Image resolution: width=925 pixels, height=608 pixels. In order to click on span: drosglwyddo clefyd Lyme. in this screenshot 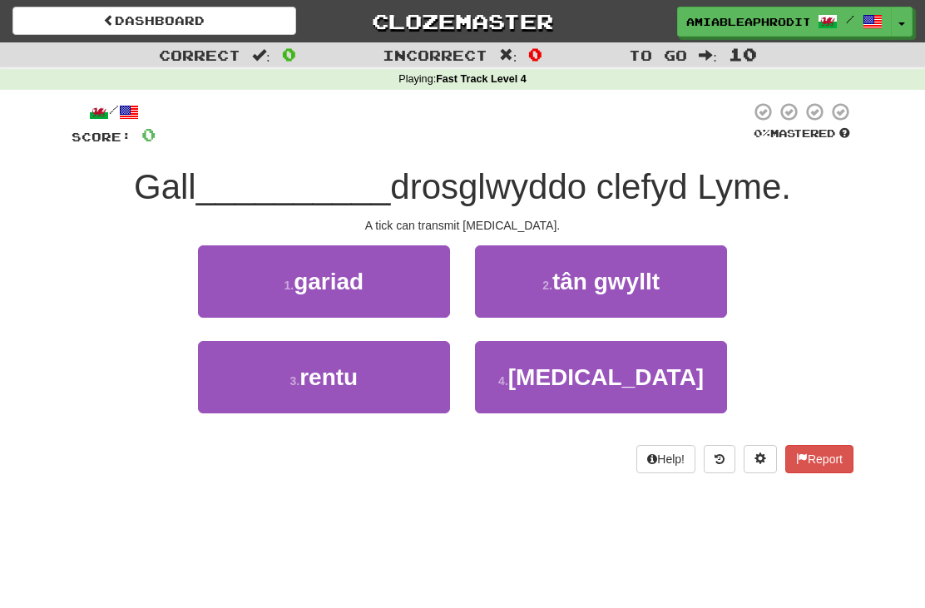, I will do `click(591, 186)`.